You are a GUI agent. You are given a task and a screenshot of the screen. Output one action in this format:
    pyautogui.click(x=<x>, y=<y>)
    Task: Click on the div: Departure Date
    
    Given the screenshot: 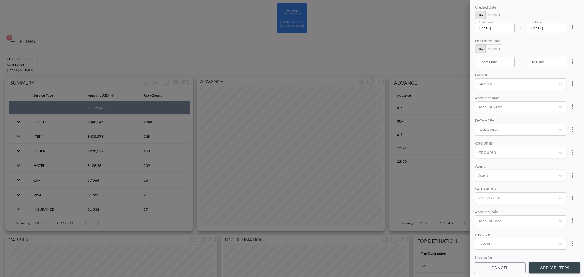 What is the action you would take?
    pyautogui.click(x=520, y=41)
    